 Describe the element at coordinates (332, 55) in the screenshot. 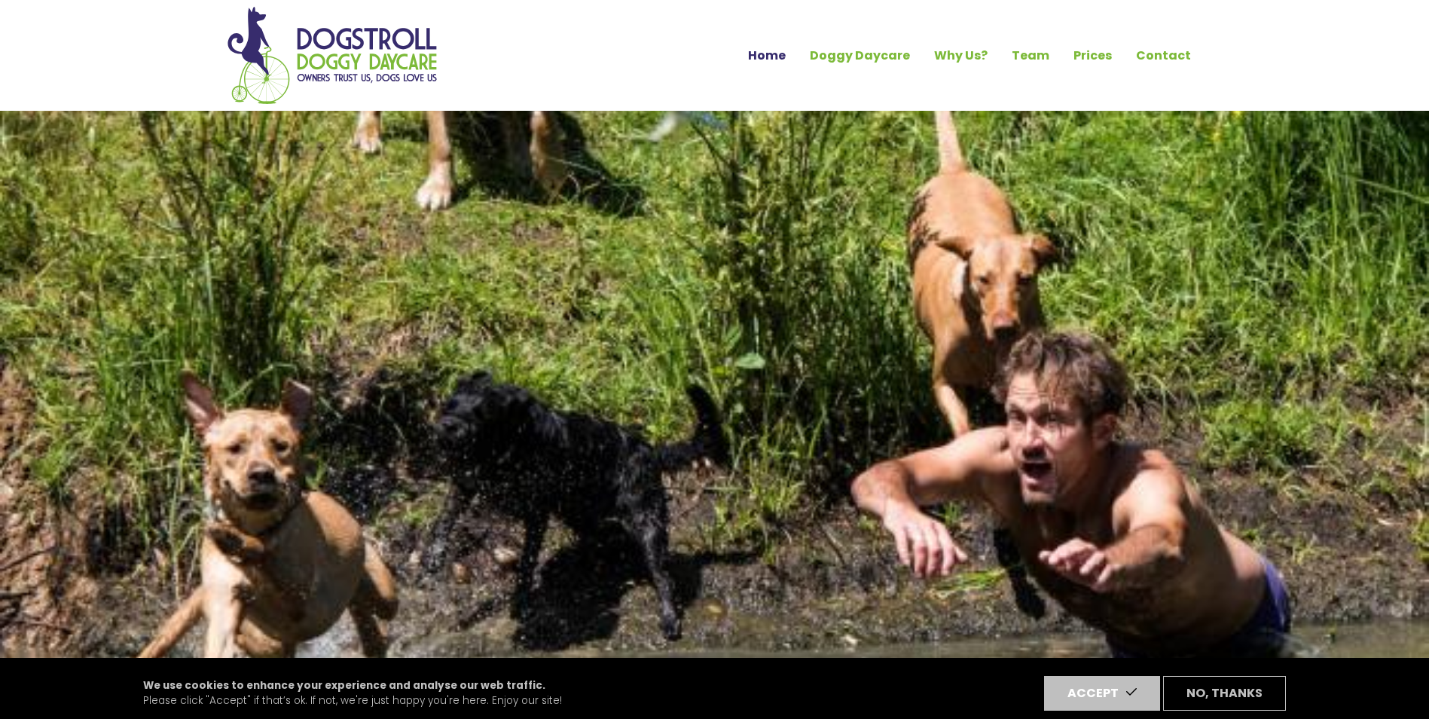

I see `img: Home` at that location.